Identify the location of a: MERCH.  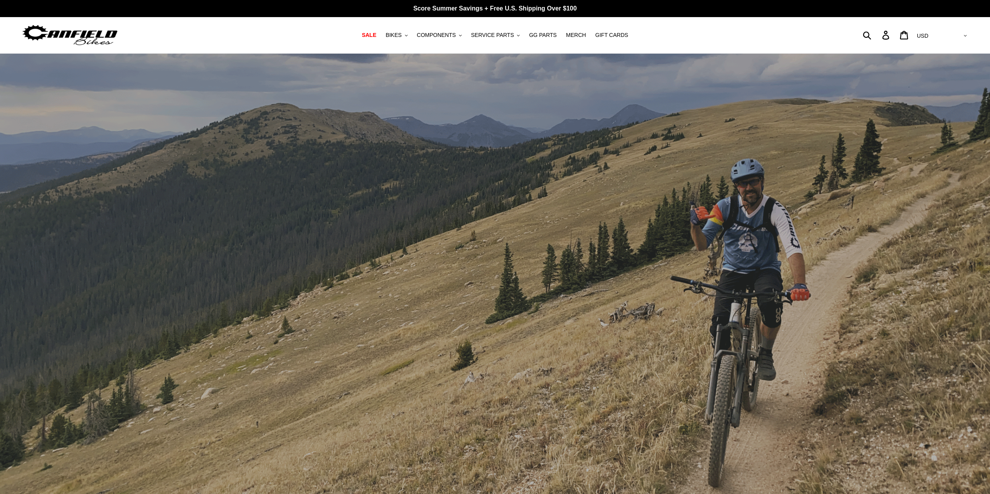
(576, 35).